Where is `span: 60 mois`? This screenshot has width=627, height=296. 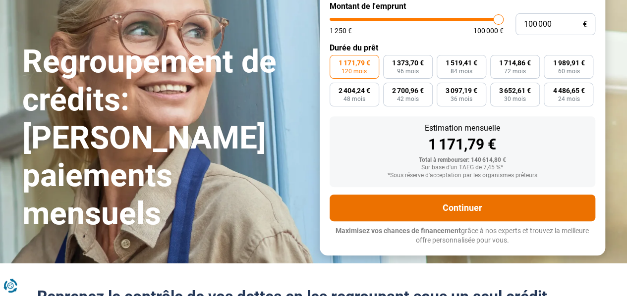
span: 60 mois is located at coordinates (568, 71).